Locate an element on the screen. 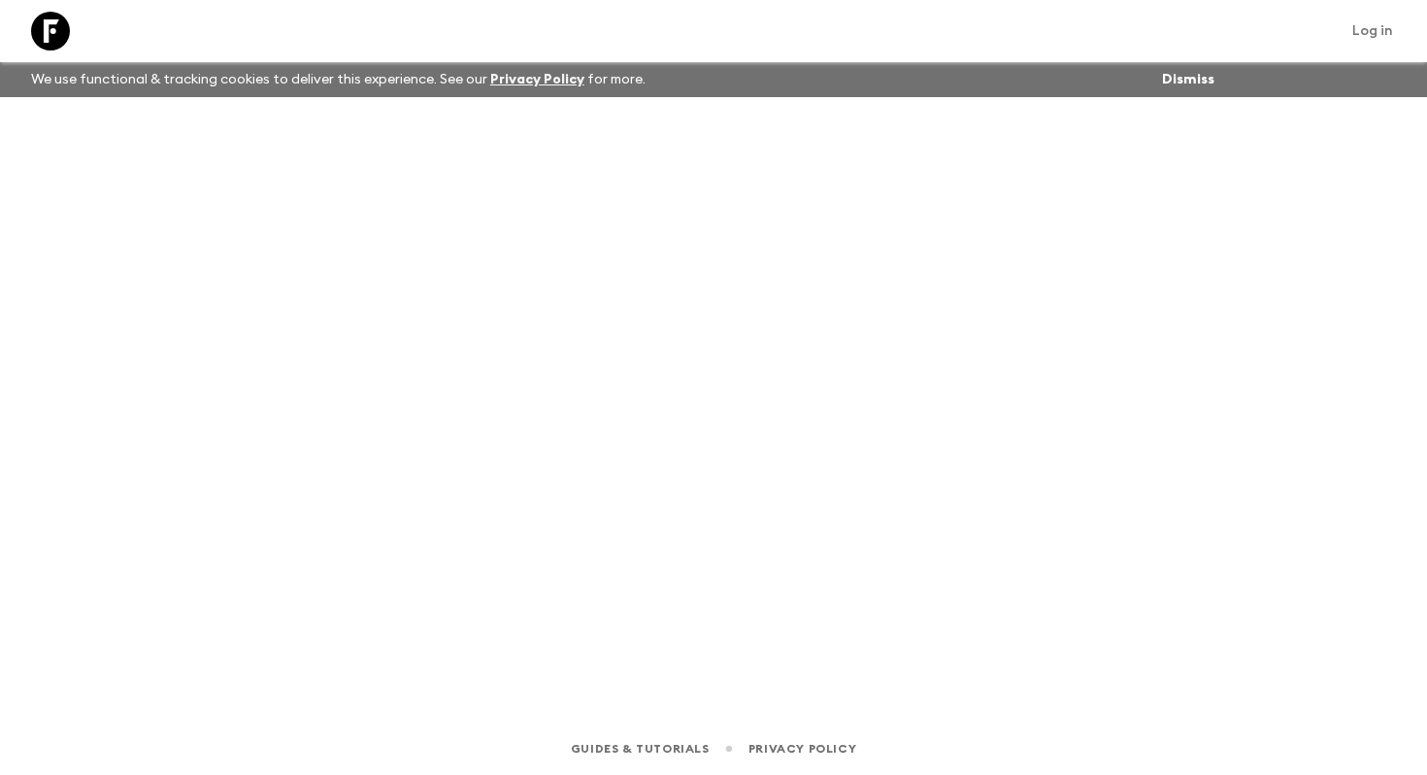 The height and width of the screenshot is (775, 1427). a: Guides & Tutorials is located at coordinates (640, 748).